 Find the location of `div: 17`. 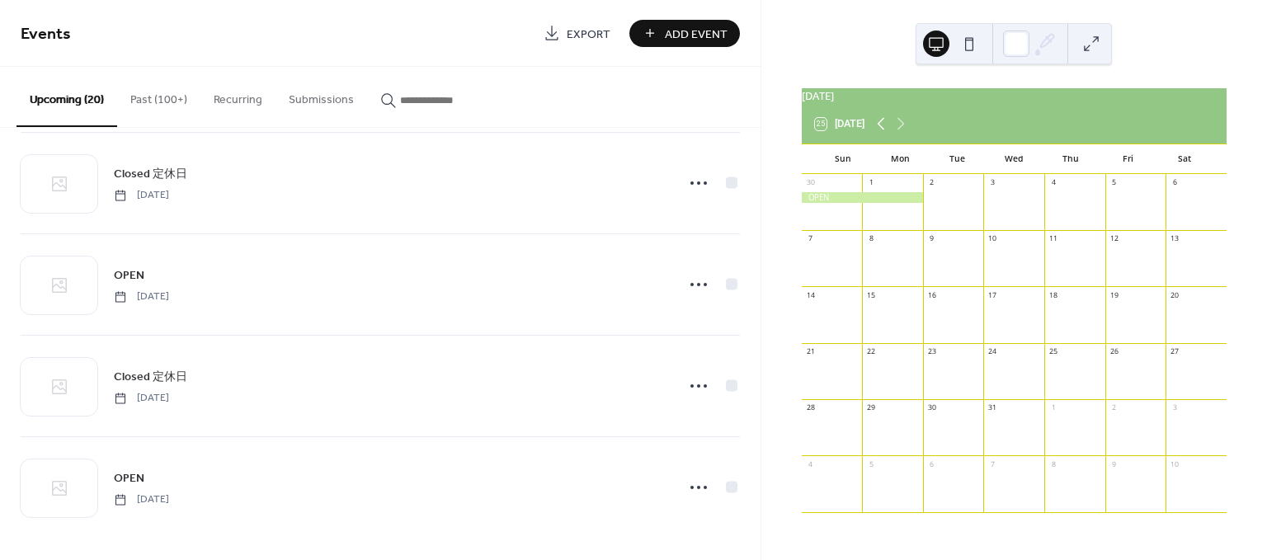

div: 17 is located at coordinates (992, 295).